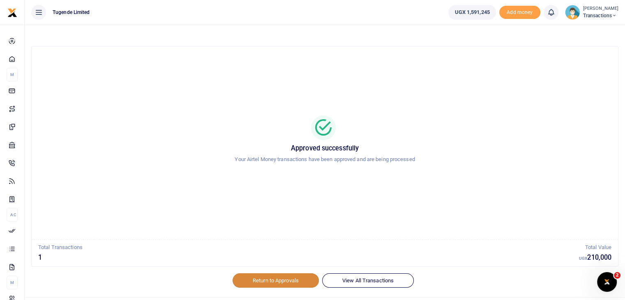 This screenshot has height=300, width=625. Describe the element at coordinates (276, 280) in the screenshot. I see `a: Return to Approvals` at that location.